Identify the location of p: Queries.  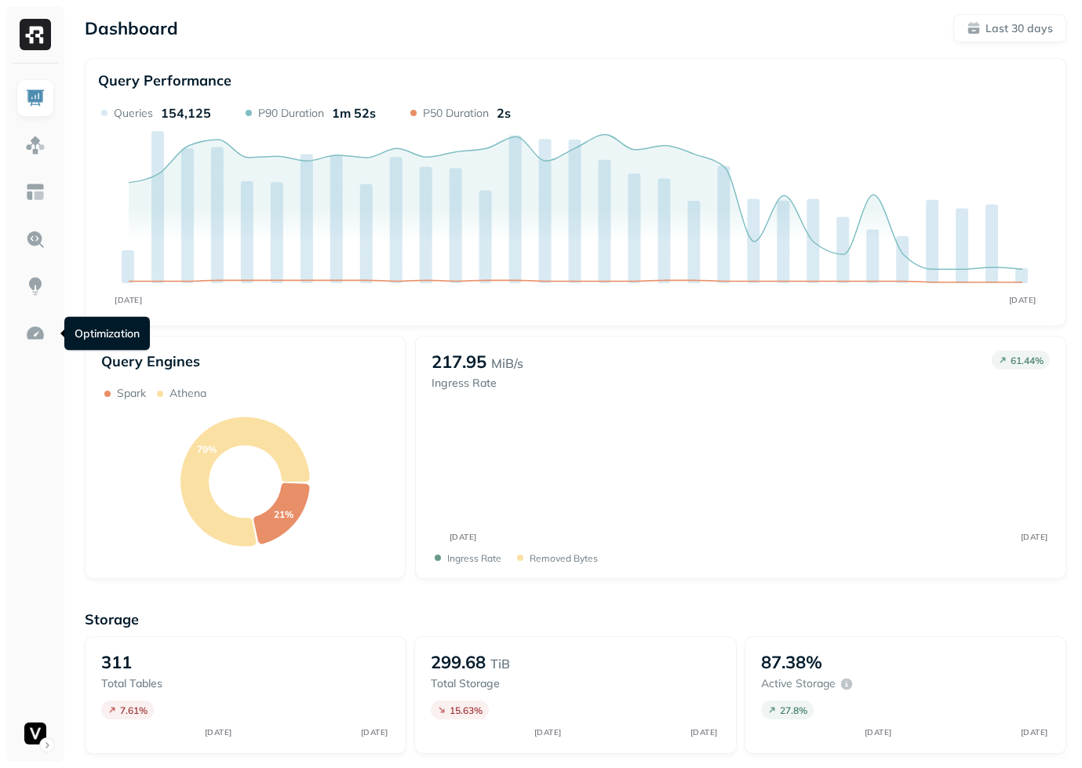
(133, 113).